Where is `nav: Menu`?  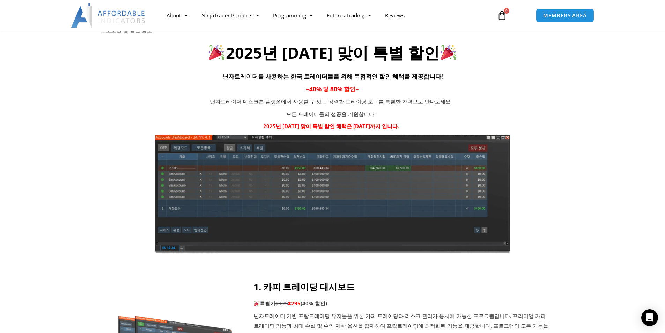
nav: Menu is located at coordinates (324, 15).